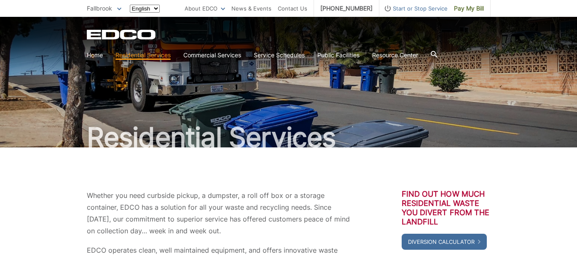 This screenshot has width=577, height=259. What do you see at coordinates (145, 8) in the screenshot?
I see `select: Select a language` at bounding box center [145, 8].